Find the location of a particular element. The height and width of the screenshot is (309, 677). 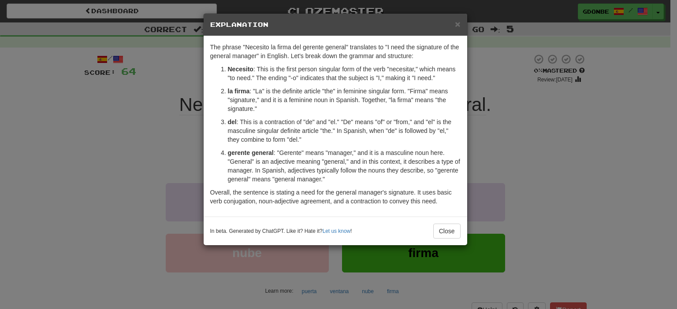

strong: Necesito is located at coordinates (240, 69).